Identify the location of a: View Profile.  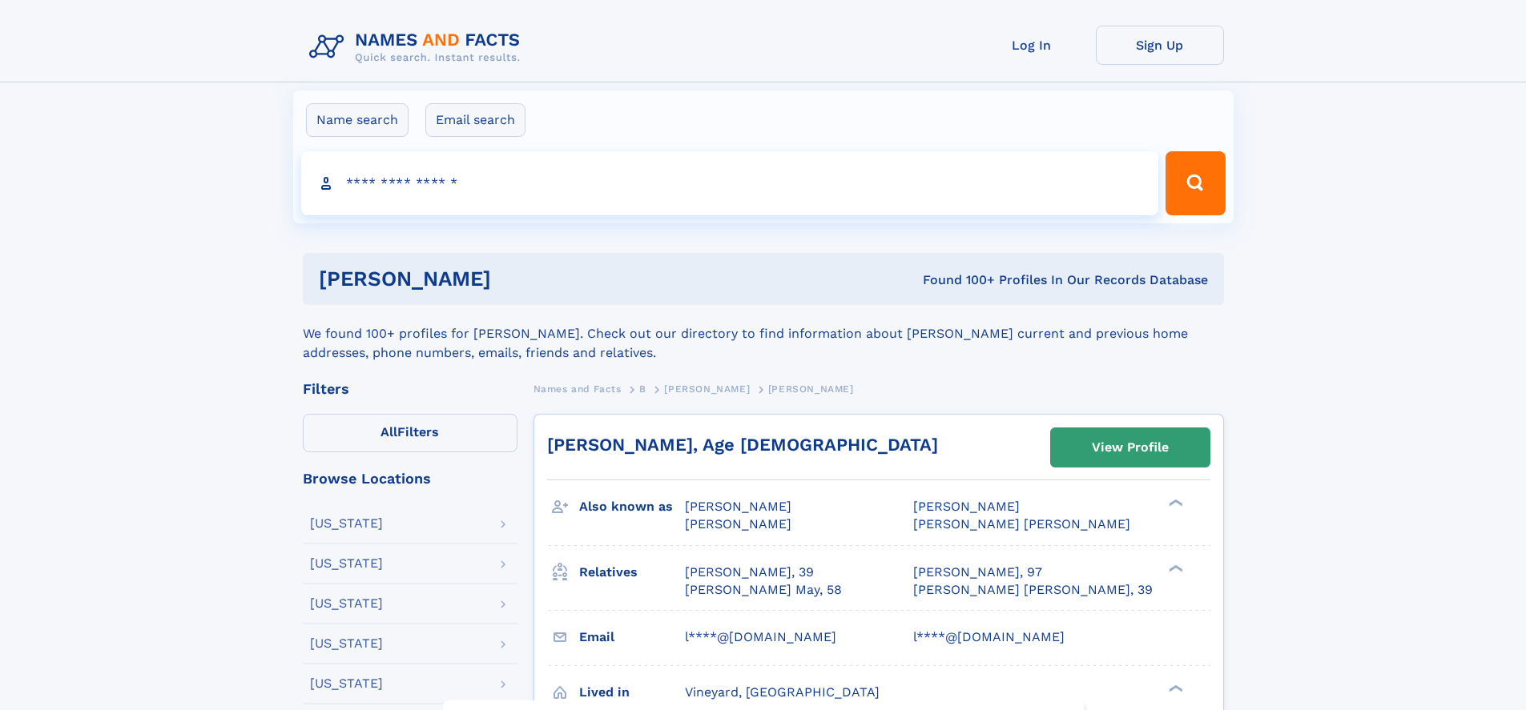
(1130, 448).